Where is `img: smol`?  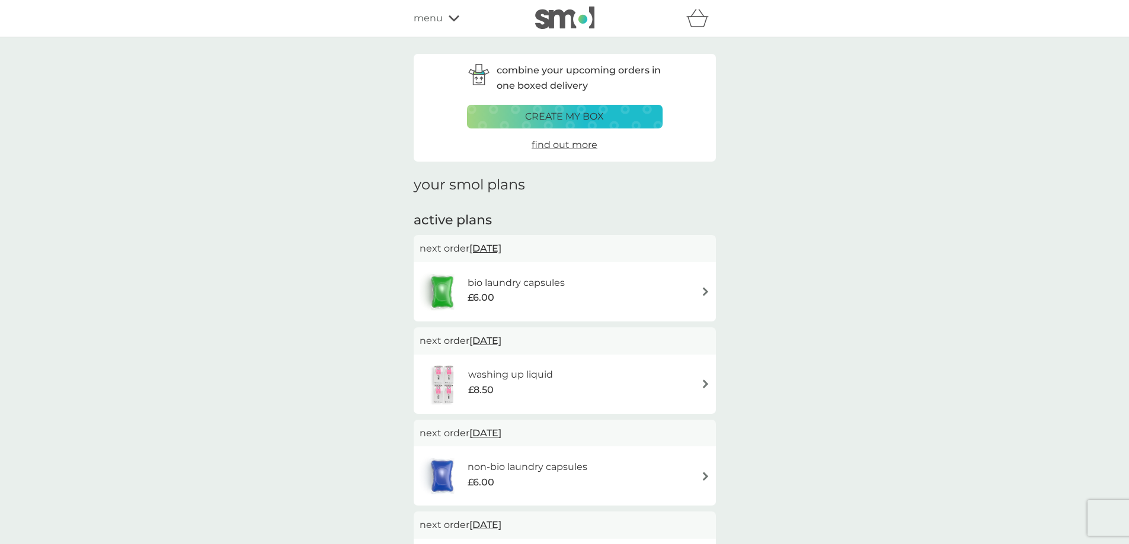
img: smol is located at coordinates (565, 18).